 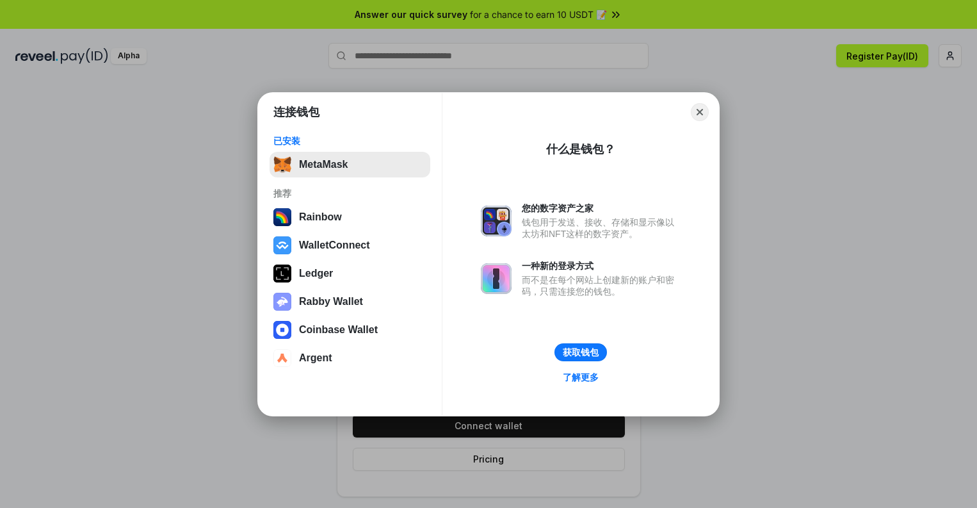 I want to click on div: 一种新的登录方式, so click(x=601, y=266).